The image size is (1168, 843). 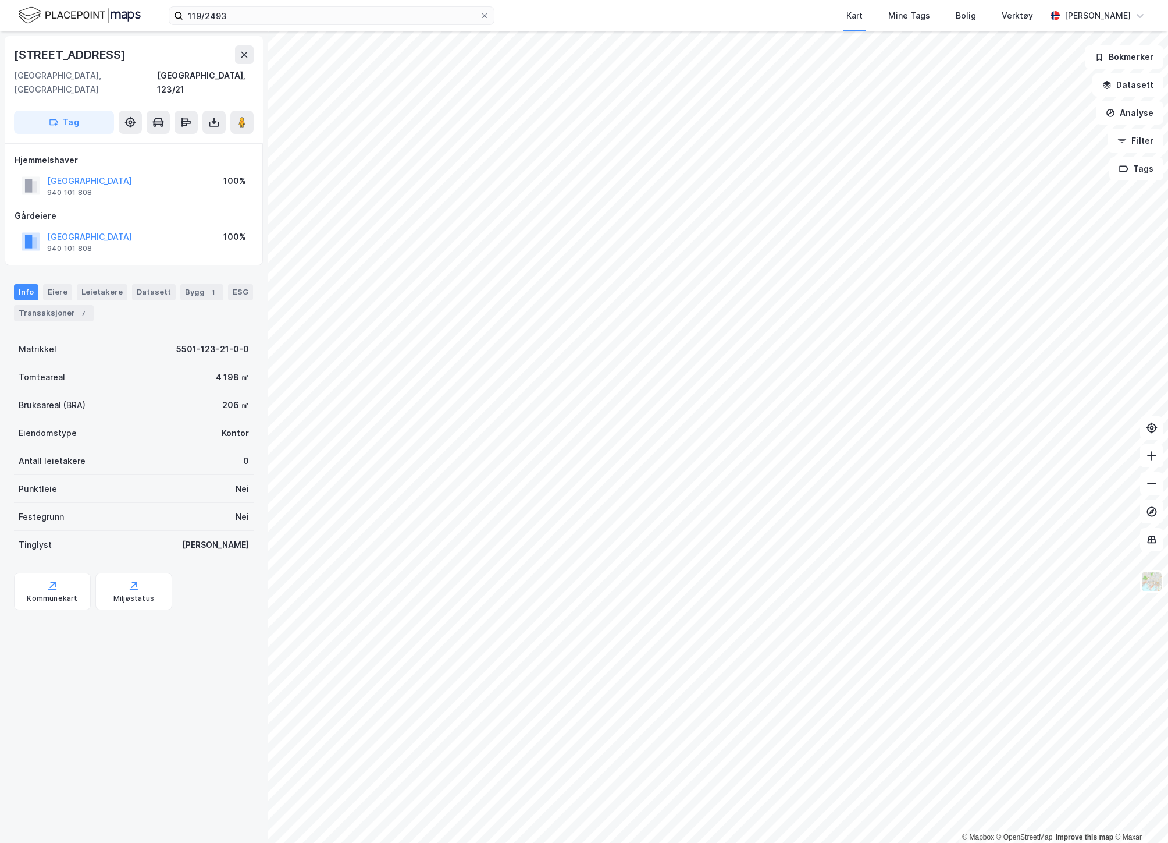 I want to click on div: Gårdeiere, so click(x=134, y=216).